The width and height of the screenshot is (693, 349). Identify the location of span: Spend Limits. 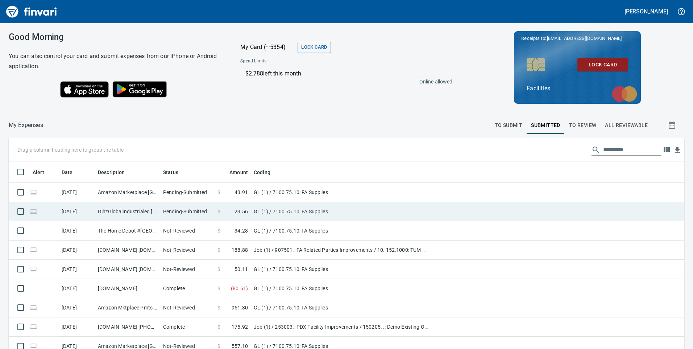
(300, 61).